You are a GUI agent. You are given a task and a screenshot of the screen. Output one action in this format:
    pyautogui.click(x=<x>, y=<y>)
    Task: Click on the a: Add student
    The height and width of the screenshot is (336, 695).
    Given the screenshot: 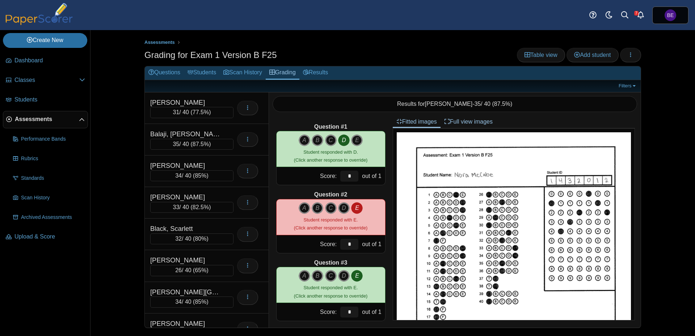 What is the action you would take?
    pyautogui.click(x=593, y=55)
    